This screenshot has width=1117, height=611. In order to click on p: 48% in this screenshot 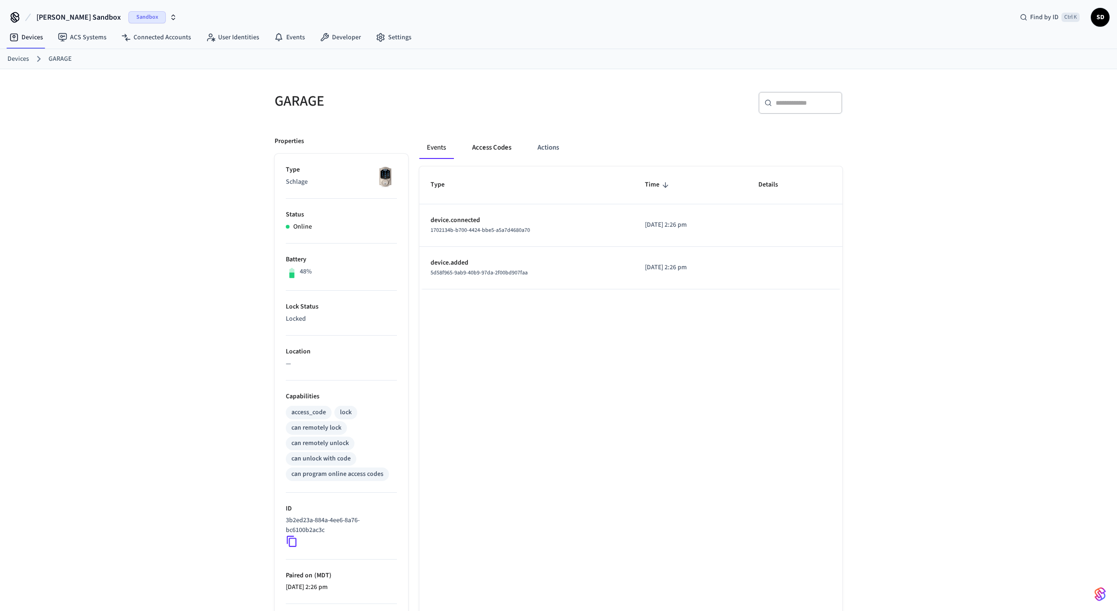, I will do `click(306, 271)`.